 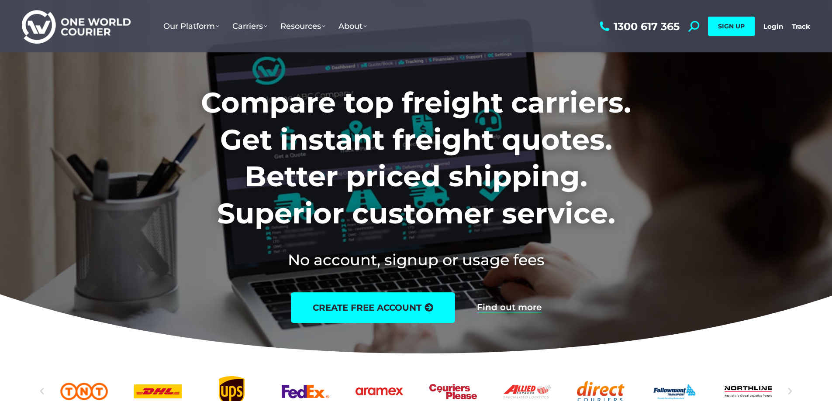 I want to click on a: Track, so click(x=801, y=26).